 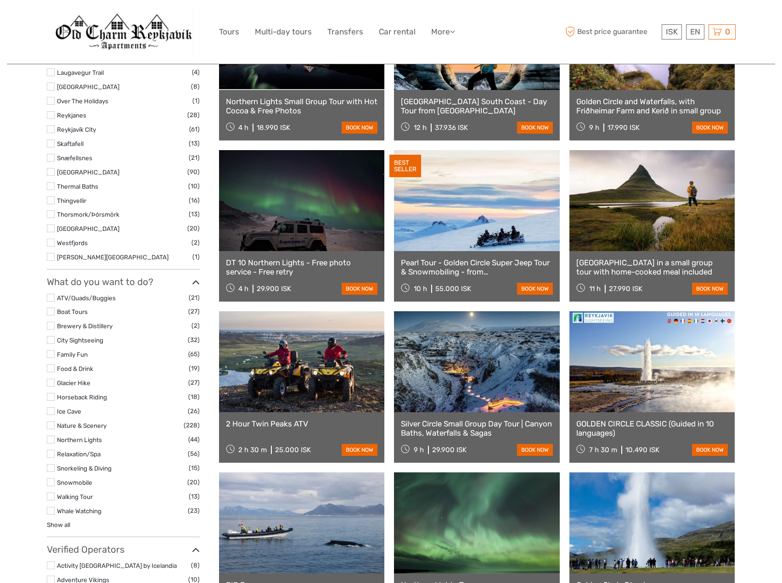 I want to click on span: (32), so click(x=194, y=340).